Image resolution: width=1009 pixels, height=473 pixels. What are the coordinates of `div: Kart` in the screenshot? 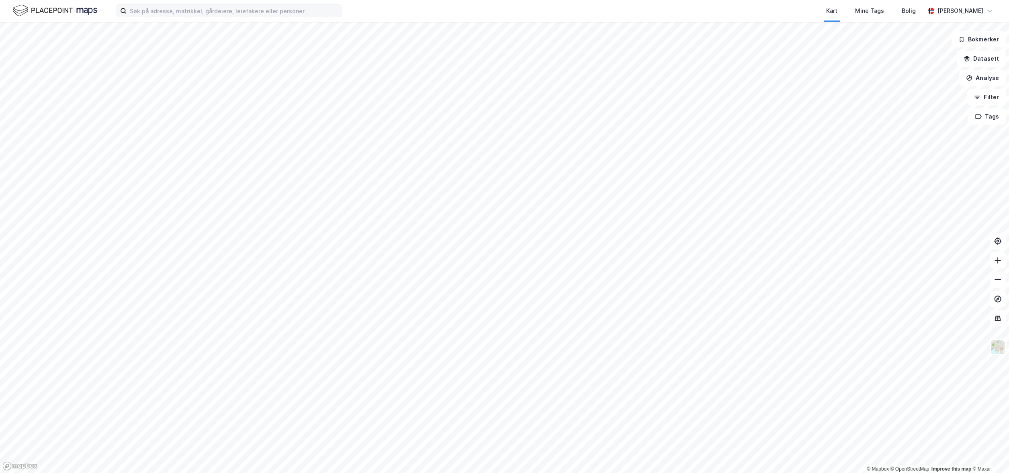 It's located at (832, 11).